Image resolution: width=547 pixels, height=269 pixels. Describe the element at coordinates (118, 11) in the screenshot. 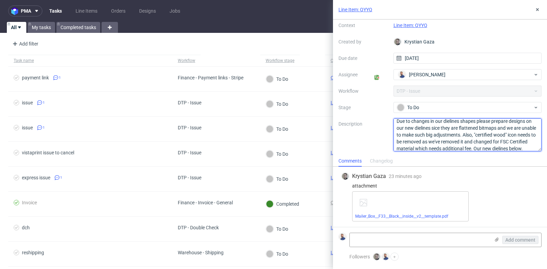

I see `a: Orders` at that location.